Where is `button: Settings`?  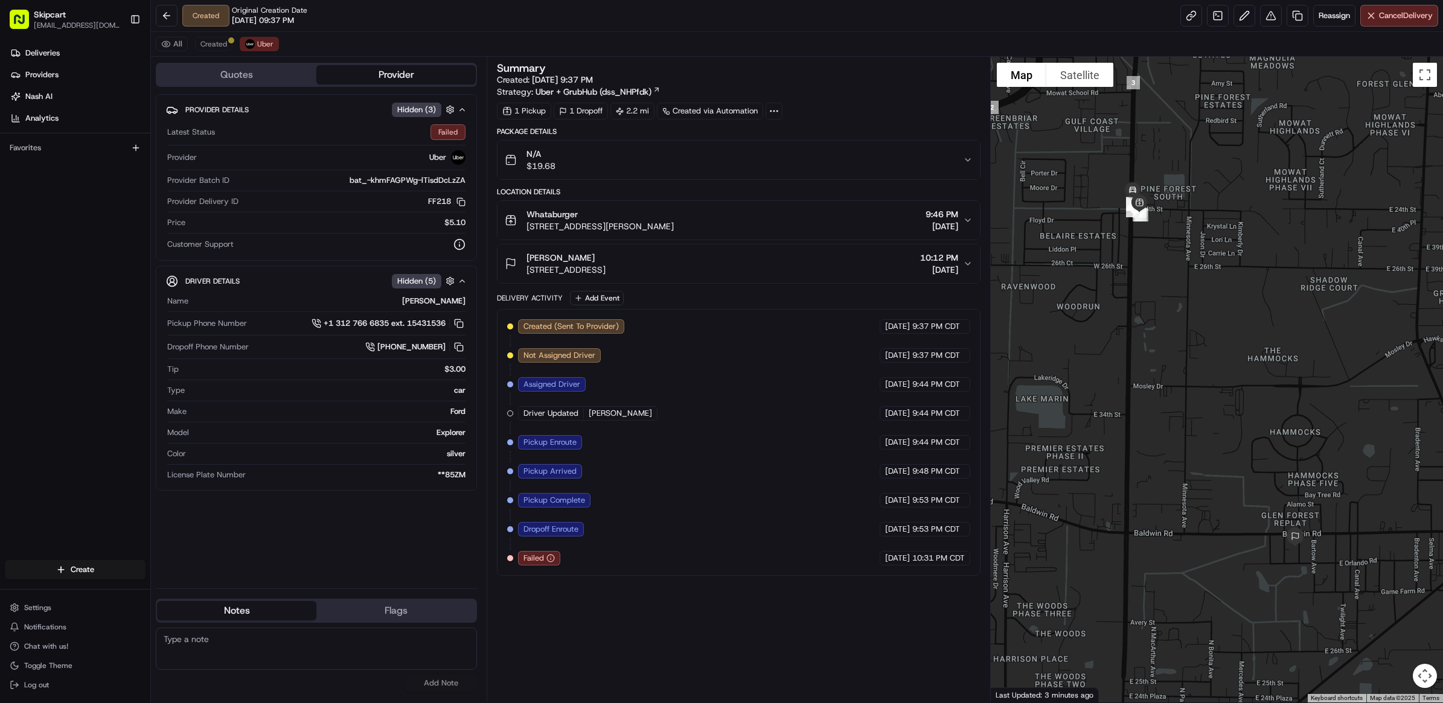 button: Settings is located at coordinates (75, 608).